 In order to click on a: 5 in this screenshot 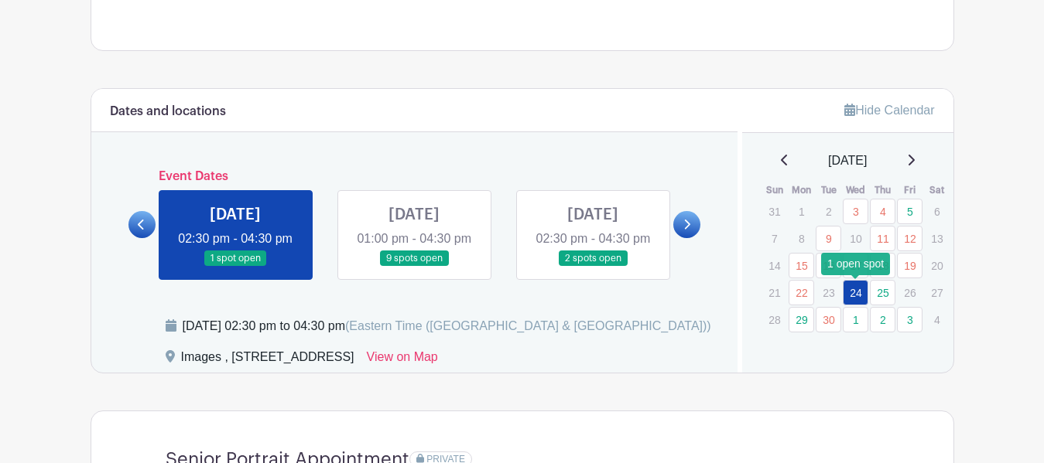, I will do `click(909, 211)`.